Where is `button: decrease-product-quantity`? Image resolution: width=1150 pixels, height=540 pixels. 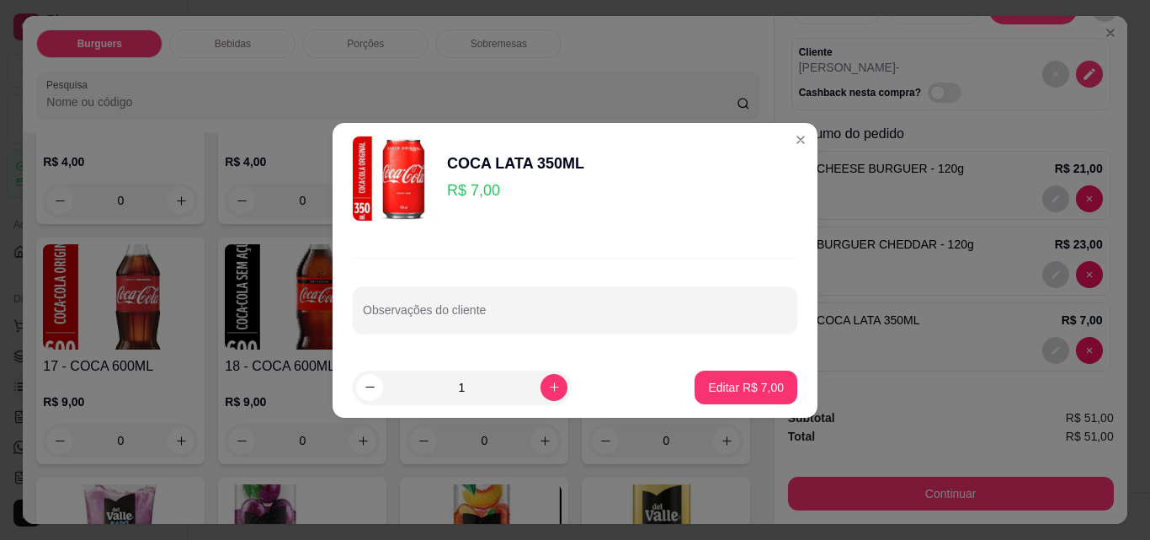 button: decrease-product-quantity is located at coordinates (370, 387).